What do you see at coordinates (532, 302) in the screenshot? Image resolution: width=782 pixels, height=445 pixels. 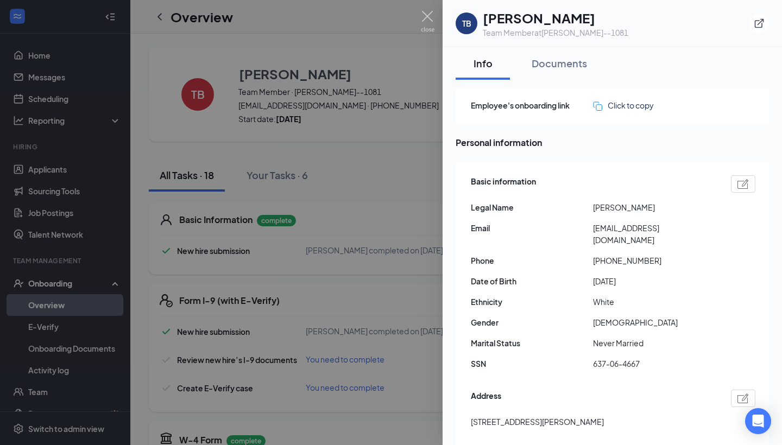 I see `span: Ethnicity` at bounding box center [532, 302].